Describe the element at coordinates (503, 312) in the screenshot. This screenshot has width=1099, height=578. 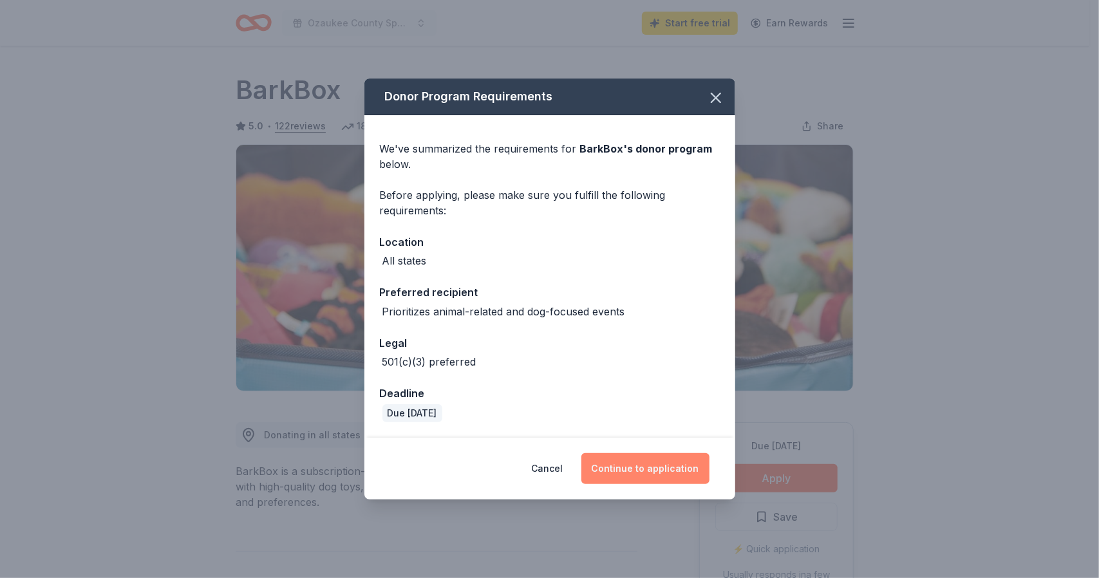
I see `div: Prioritizes animal-related and dog-focused events` at that location.